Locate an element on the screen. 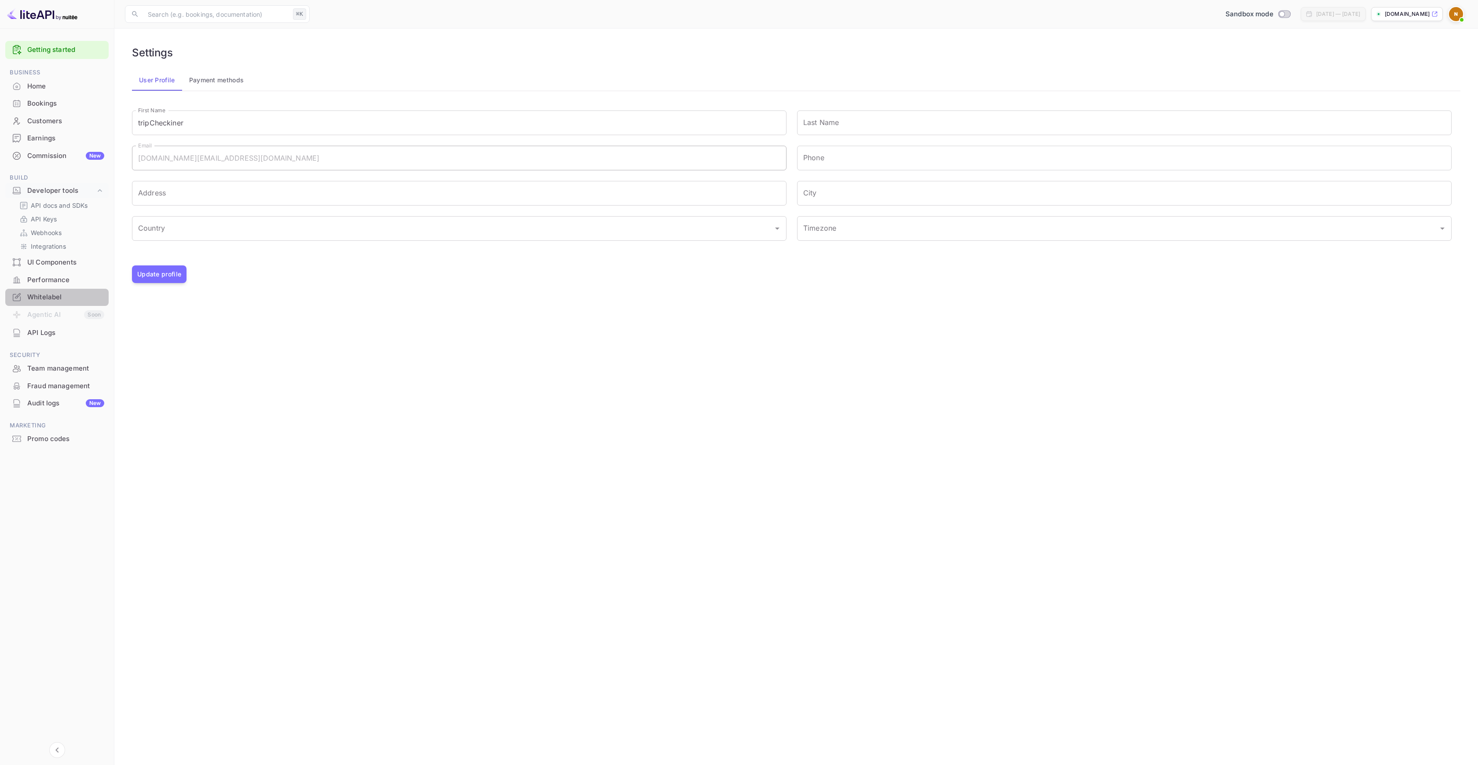 This screenshot has height=765, width=1478. h6: Settings is located at coordinates (152, 52).